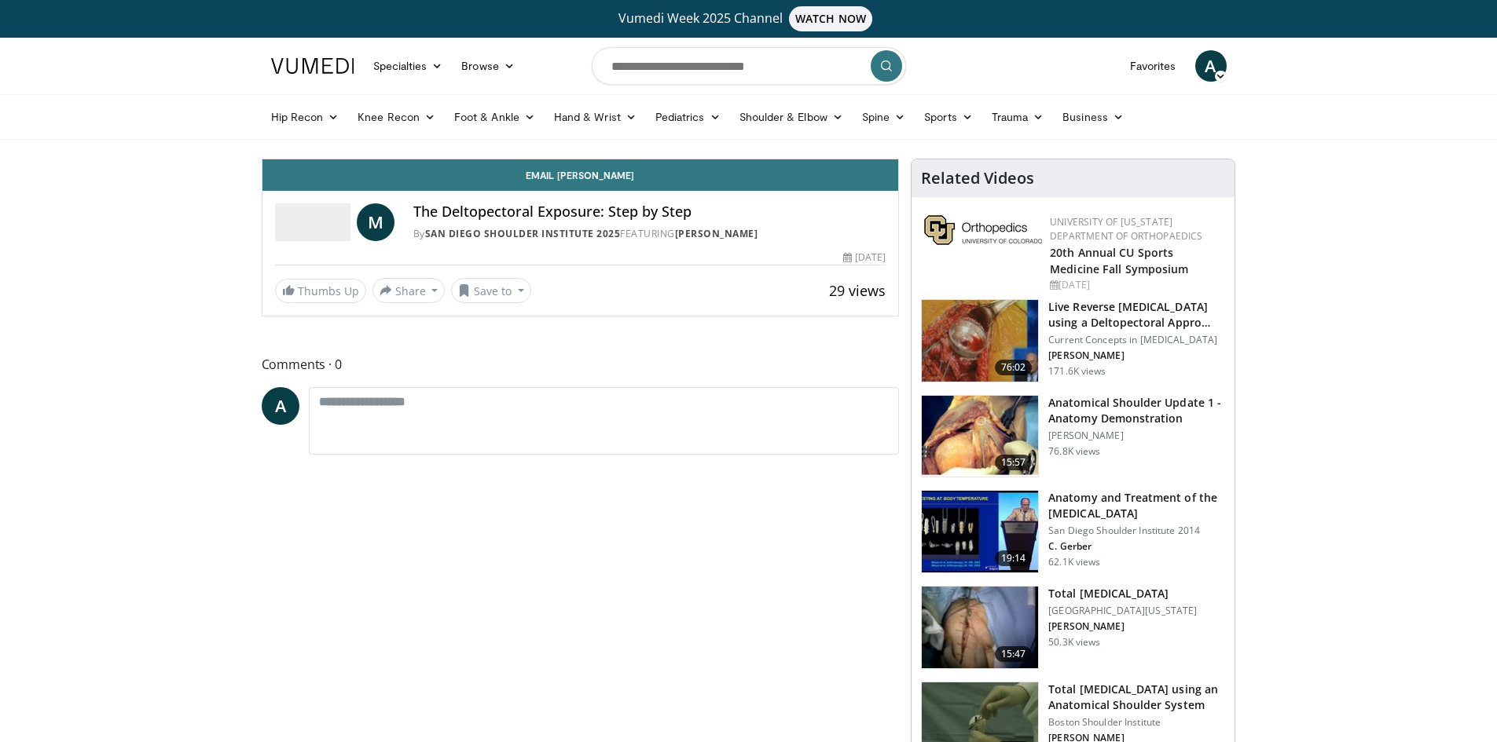 The width and height of the screenshot is (1497, 742). I want to click on a: Vumedi Week 2025 ChannelWATCH NOW, so click(749, 19).